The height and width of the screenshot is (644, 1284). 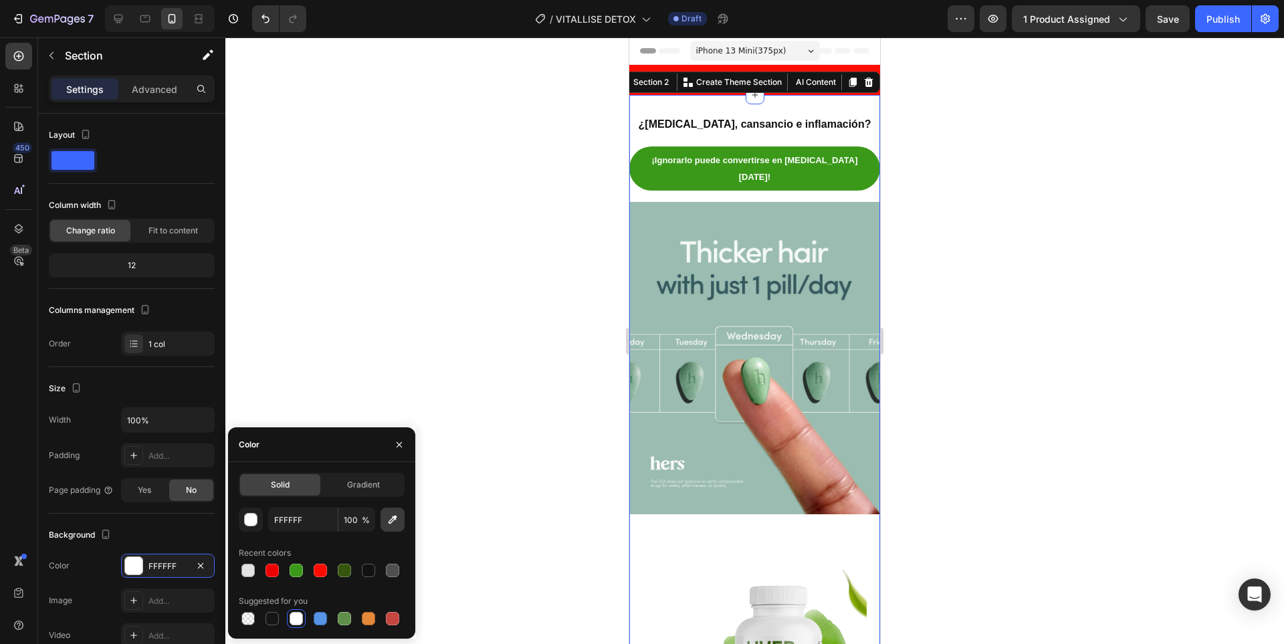 I want to click on span: iPhone 13 Mini ( 375 px), so click(x=112, y=13).